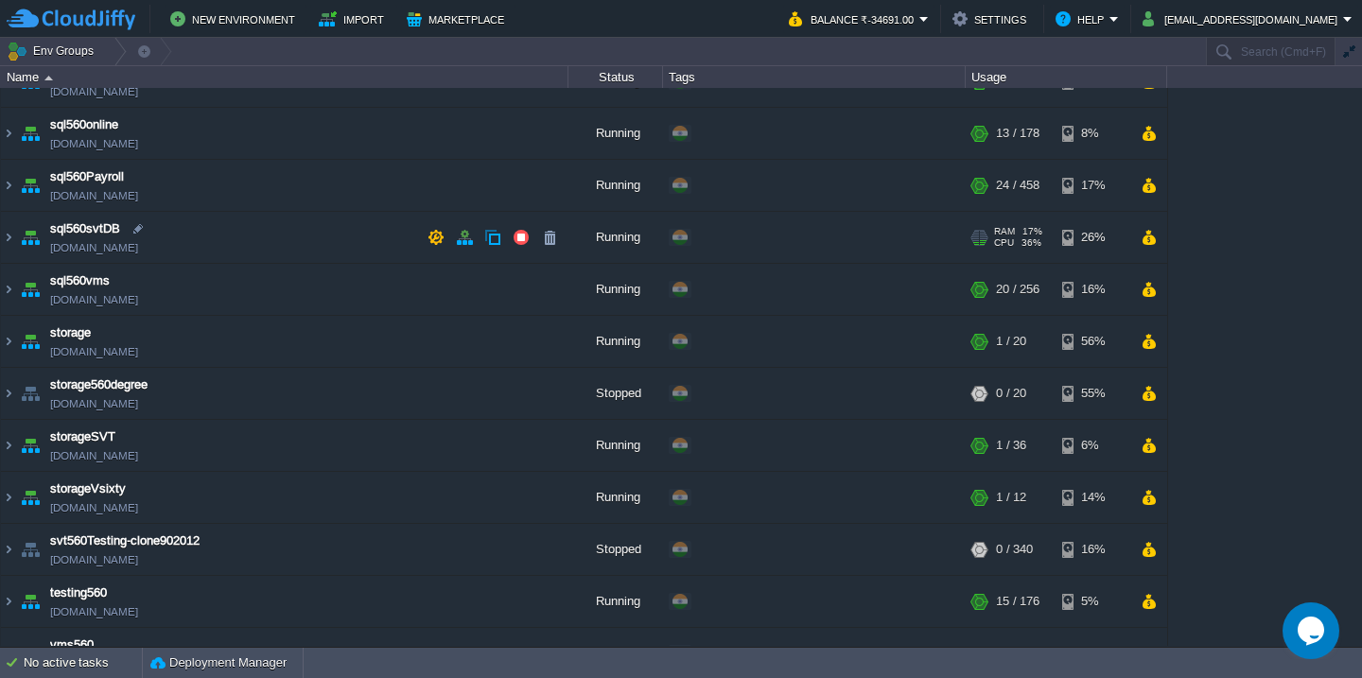 The width and height of the screenshot is (1362, 678). I want to click on span: 17%, so click(1032, 232).